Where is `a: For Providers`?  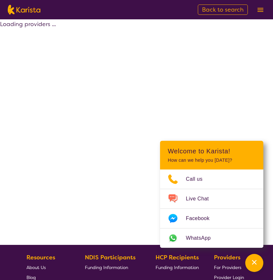
a: For Providers is located at coordinates (229, 267).